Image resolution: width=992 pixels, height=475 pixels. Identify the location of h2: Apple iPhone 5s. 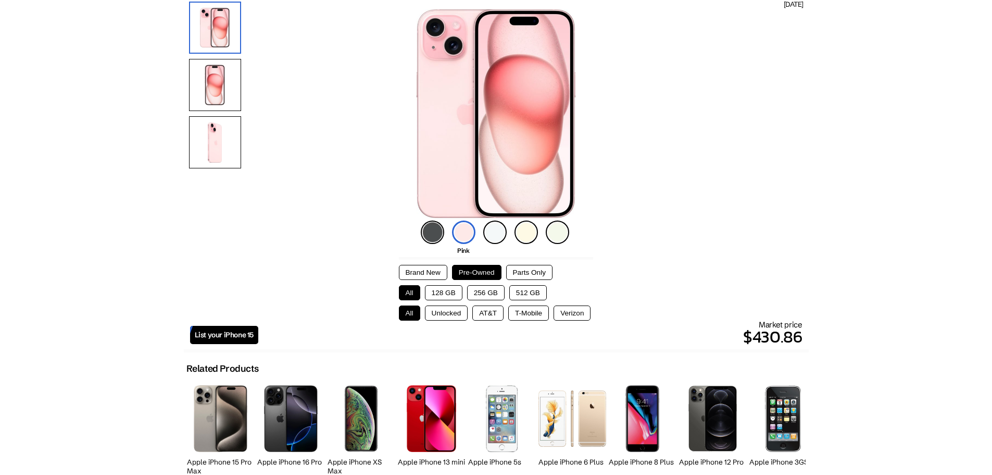
(502, 462).